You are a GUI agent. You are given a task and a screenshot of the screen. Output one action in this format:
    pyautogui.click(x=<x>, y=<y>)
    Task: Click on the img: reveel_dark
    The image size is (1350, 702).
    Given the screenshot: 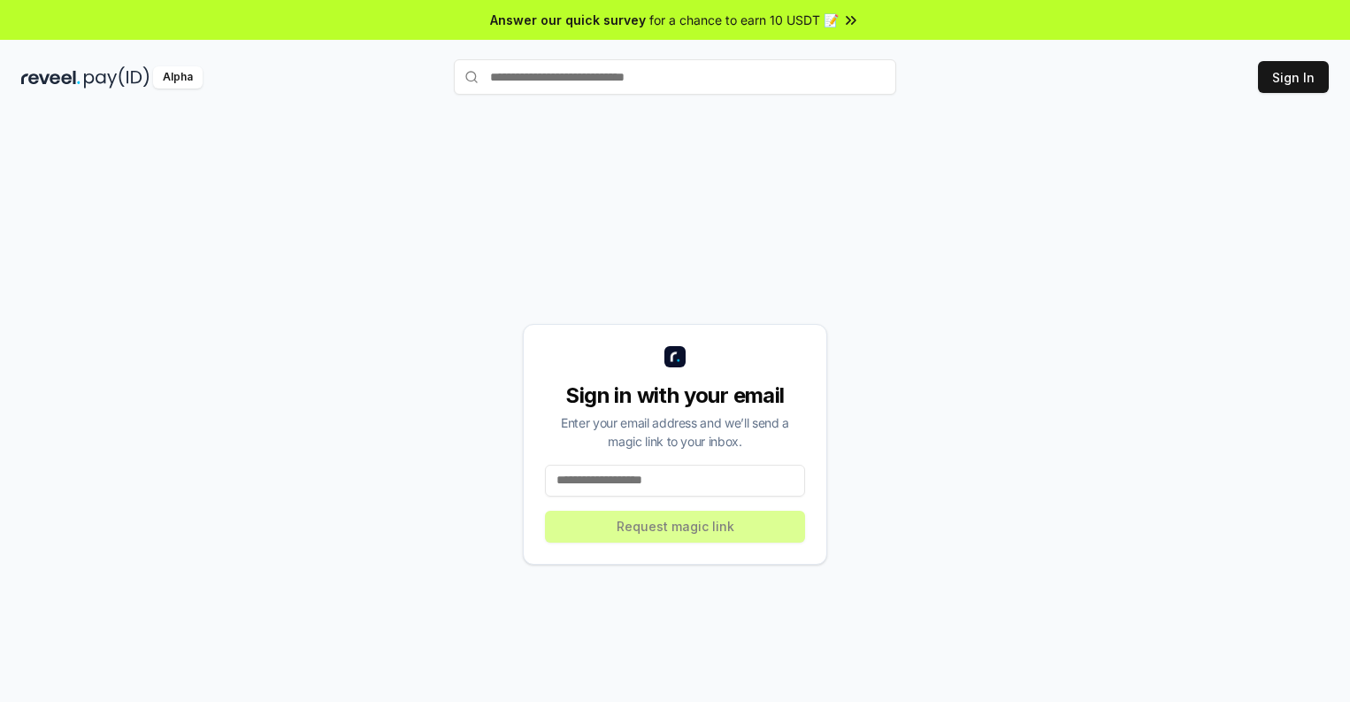 What is the action you would take?
    pyautogui.click(x=50, y=77)
    